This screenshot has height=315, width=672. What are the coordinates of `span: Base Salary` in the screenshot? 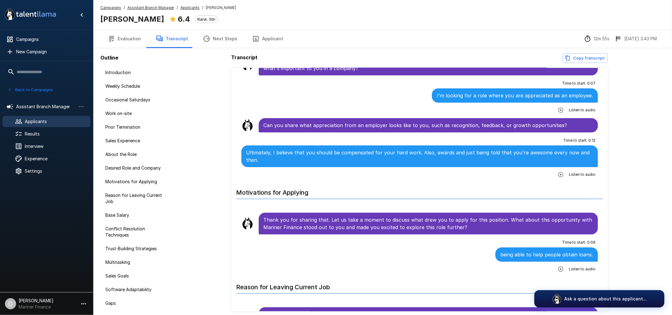 It's located at (136, 215).